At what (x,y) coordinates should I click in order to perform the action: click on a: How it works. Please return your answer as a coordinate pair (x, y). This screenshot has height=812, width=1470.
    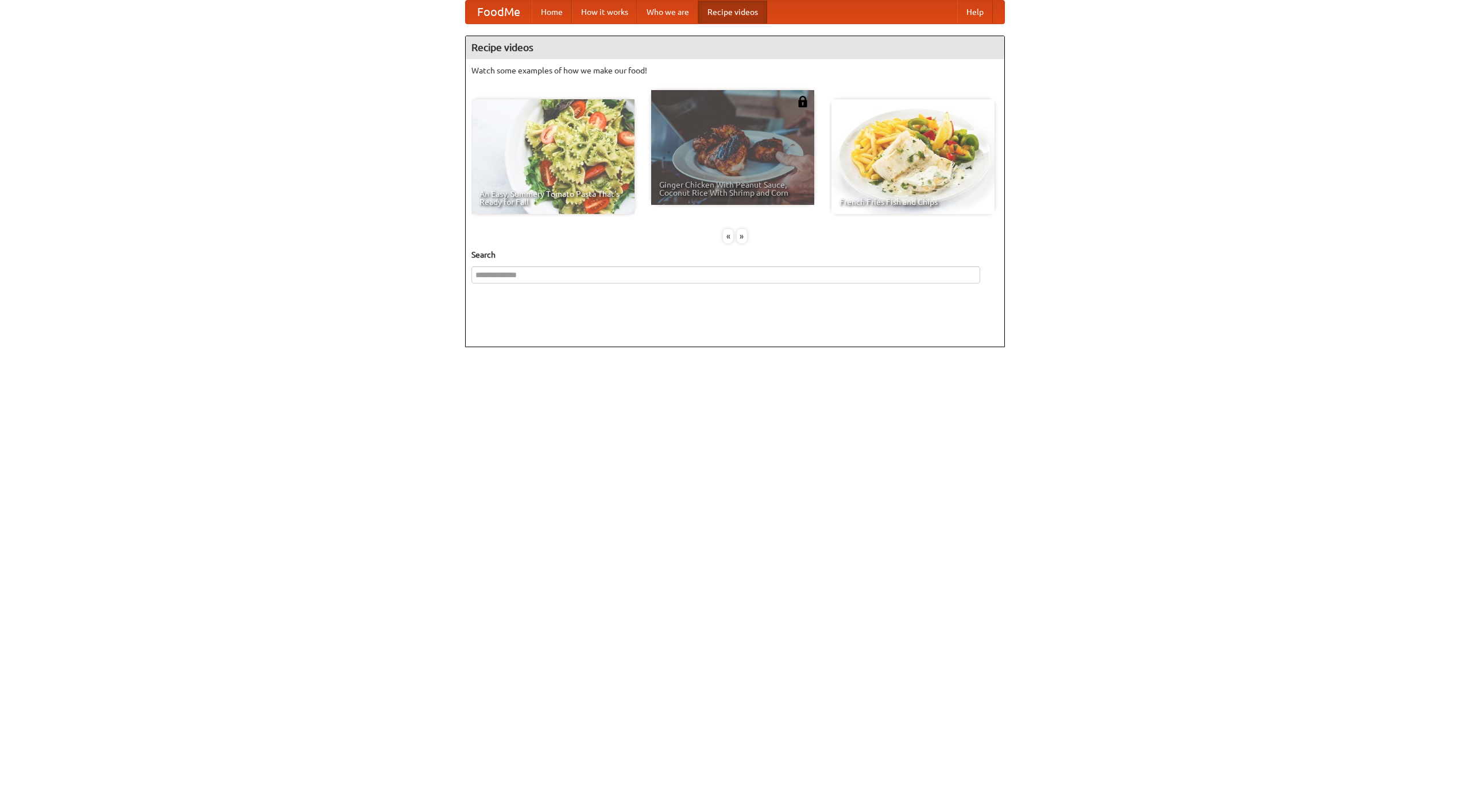
    Looking at the image, I should click on (605, 12).